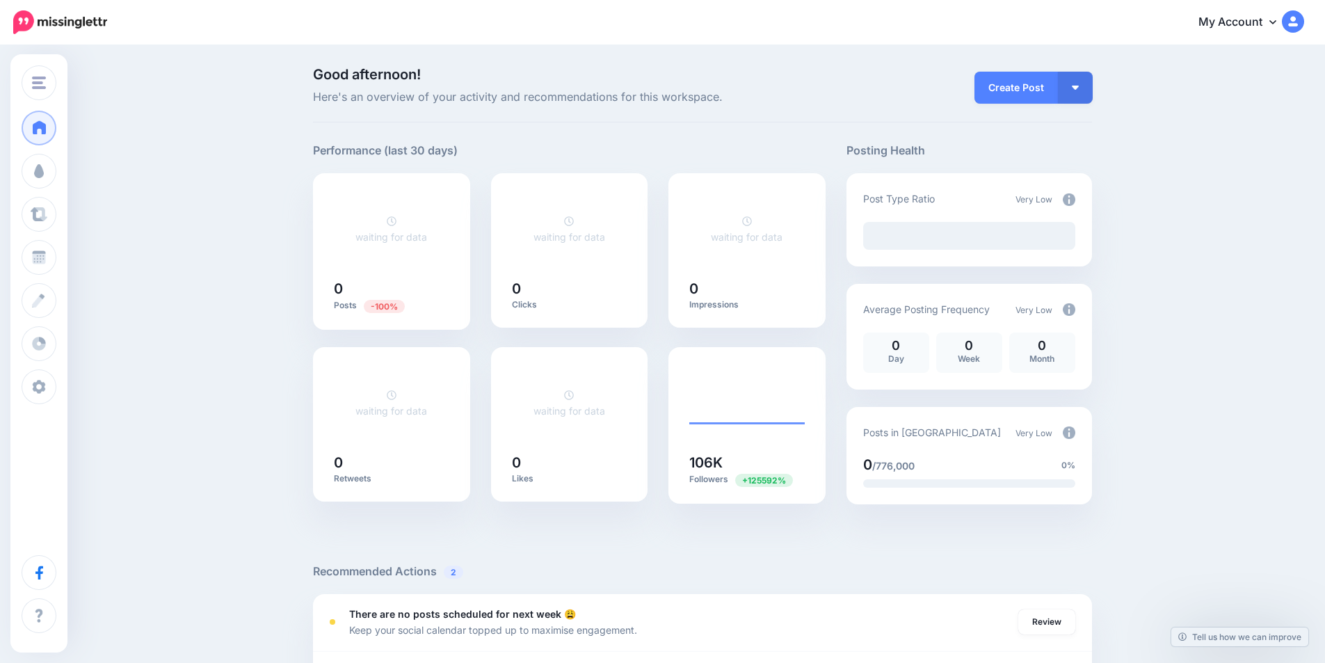  What do you see at coordinates (384, 306) in the screenshot?
I see `span: Previous period: 18` at bounding box center [384, 306].